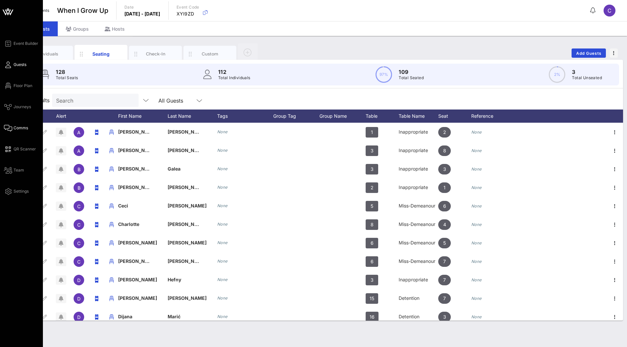  What do you see at coordinates (21, 191) in the screenshot?
I see `span: Settings` at bounding box center [21, 191].